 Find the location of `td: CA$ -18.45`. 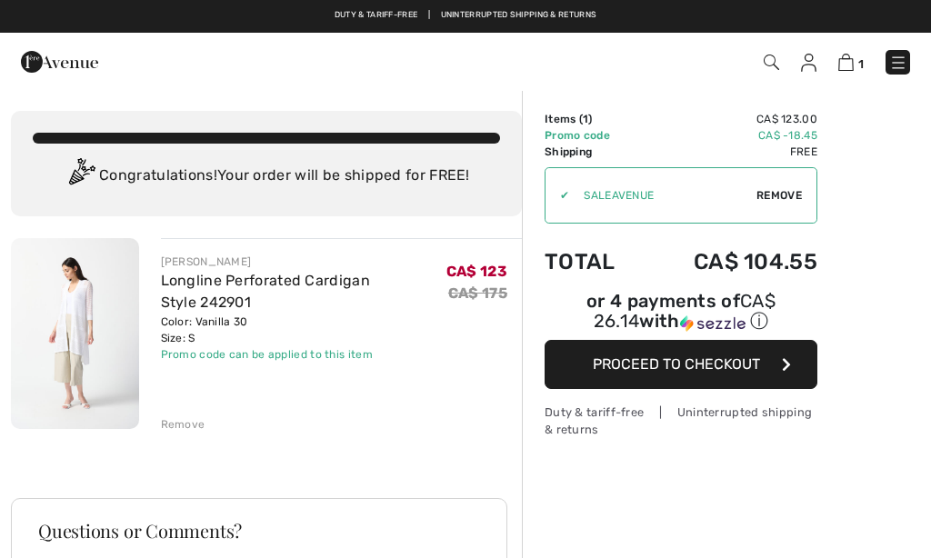

td: CA$ -18.45 is located at coordinates (730, 136).